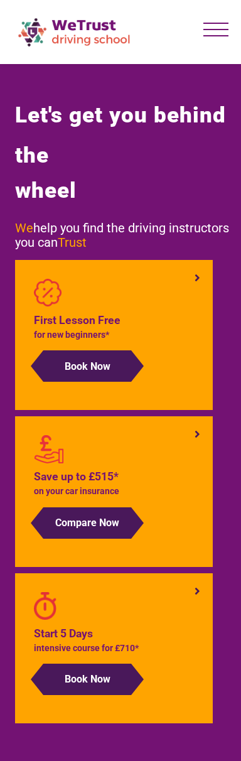 This screenshot has width=241, height=761. I want to click on span: We, so click(24, 228).